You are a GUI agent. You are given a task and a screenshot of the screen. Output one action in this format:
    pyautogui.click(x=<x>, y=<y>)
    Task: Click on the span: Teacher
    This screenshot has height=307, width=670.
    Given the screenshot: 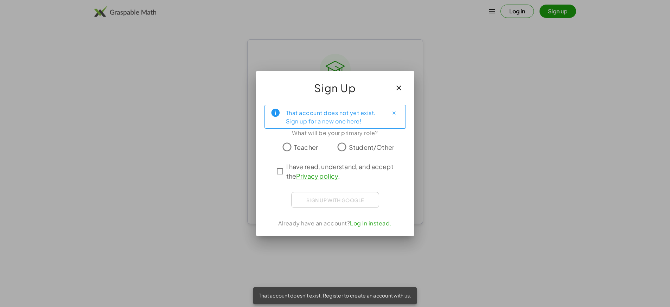 What is the action you would take?
    pyautogui.click(x=306, y=147)
    